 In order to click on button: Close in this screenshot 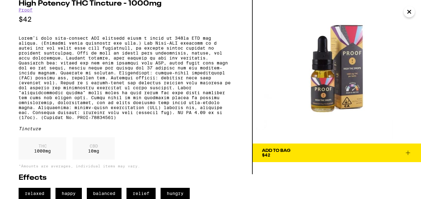, I will do `click(409, 12)`.